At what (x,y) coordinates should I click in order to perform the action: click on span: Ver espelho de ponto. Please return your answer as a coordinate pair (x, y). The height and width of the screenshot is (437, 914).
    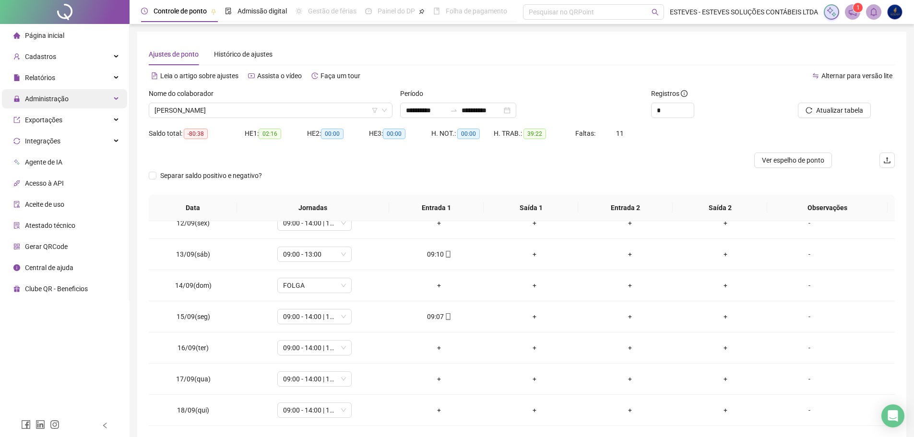
    Looking at the image, I should click on (793, 160).